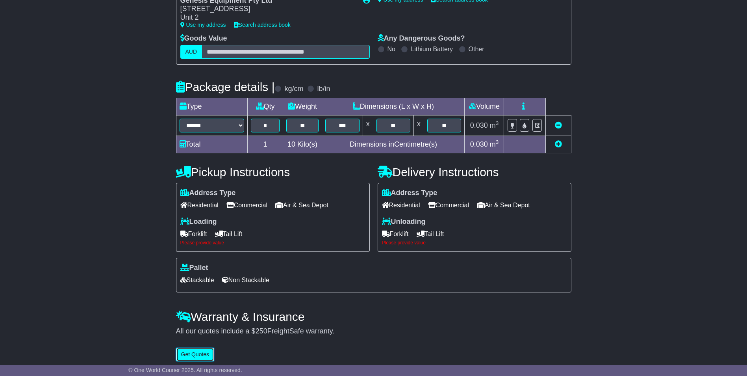  I want to click on td: Qty, so click(265, 106).